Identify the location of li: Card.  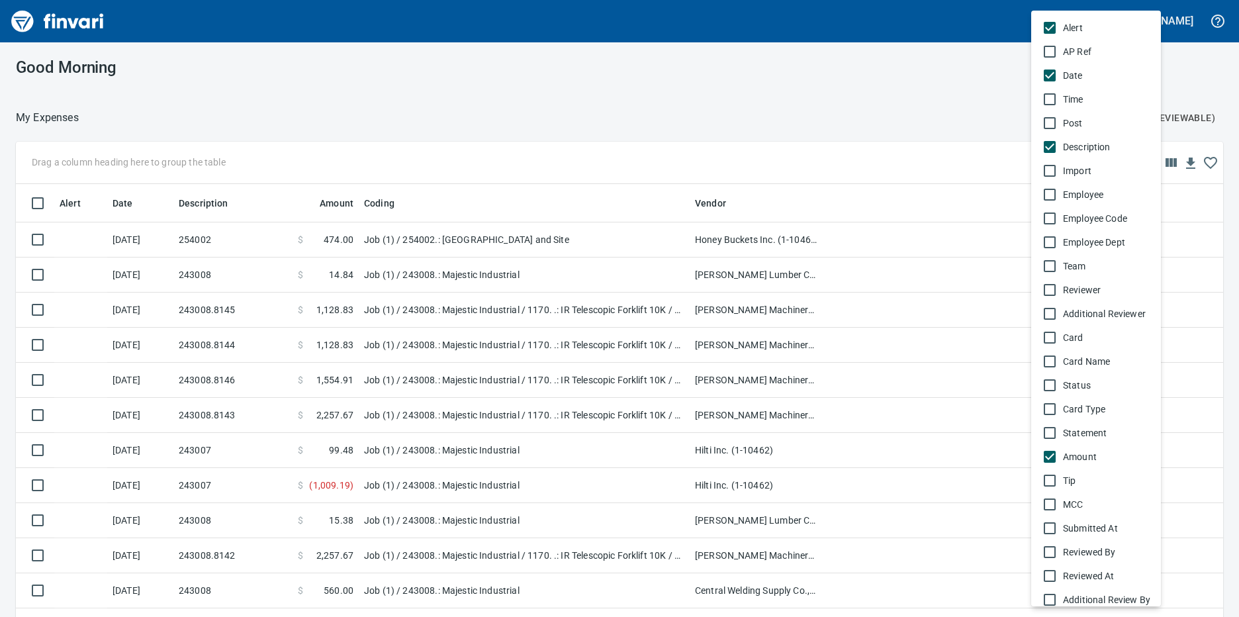
(1096, 338).